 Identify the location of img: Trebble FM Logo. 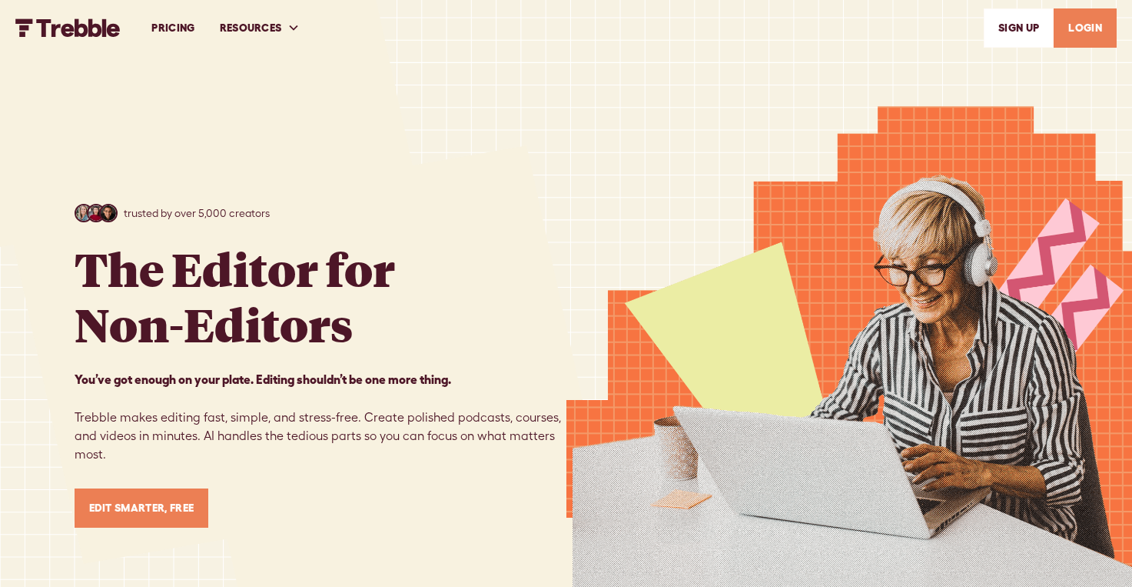
(68, 28).